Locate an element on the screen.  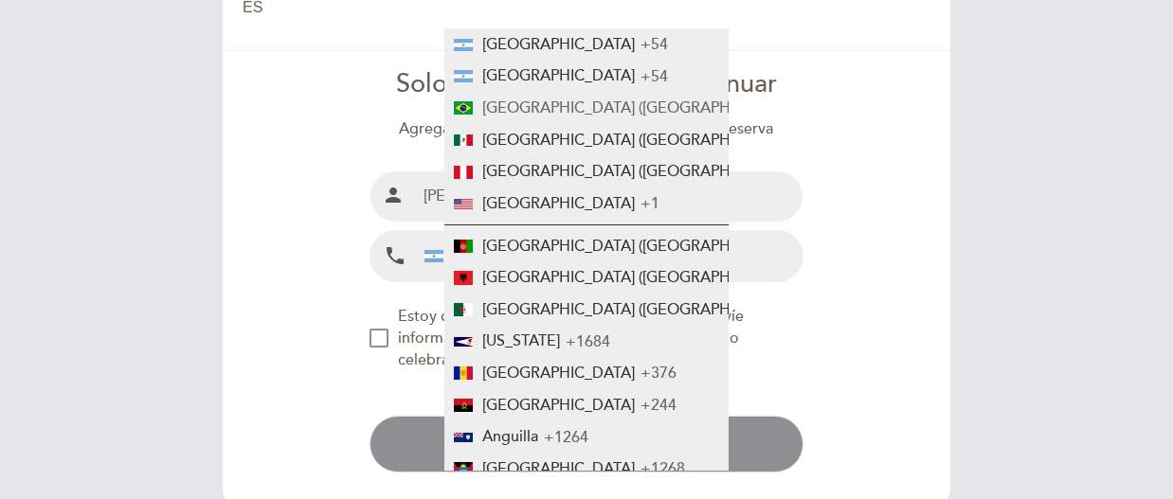
input: Nombre y Apellido is located at coordinates (609, 196).